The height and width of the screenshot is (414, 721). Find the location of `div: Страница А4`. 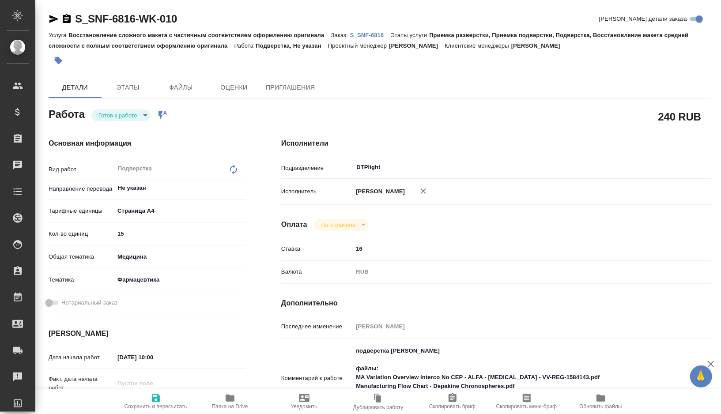

div: Страница А4 is located at coordinates (180, 211).